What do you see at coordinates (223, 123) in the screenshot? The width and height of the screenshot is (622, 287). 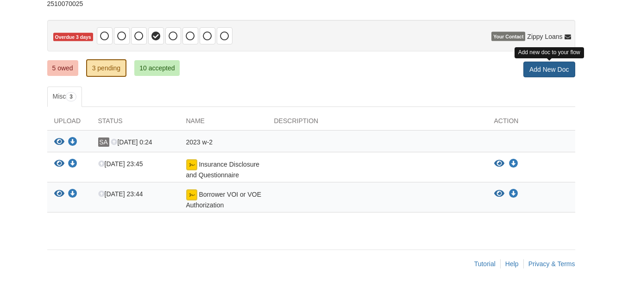 I see `div: Name` at bounding box center [223, 123].